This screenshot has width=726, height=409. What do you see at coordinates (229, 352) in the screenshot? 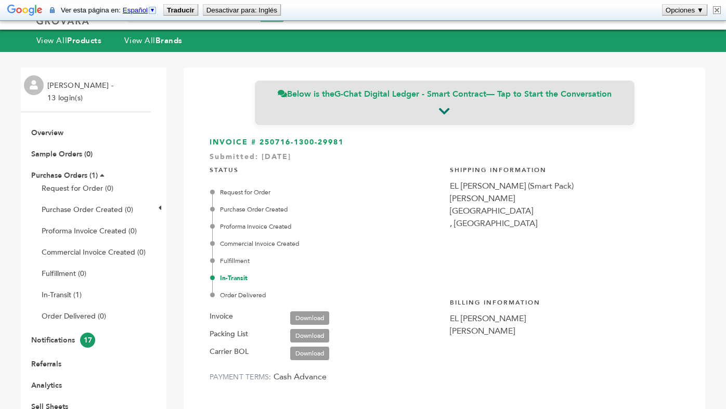
I see `label: Carrier BOL` at bounding box center [229, 352].